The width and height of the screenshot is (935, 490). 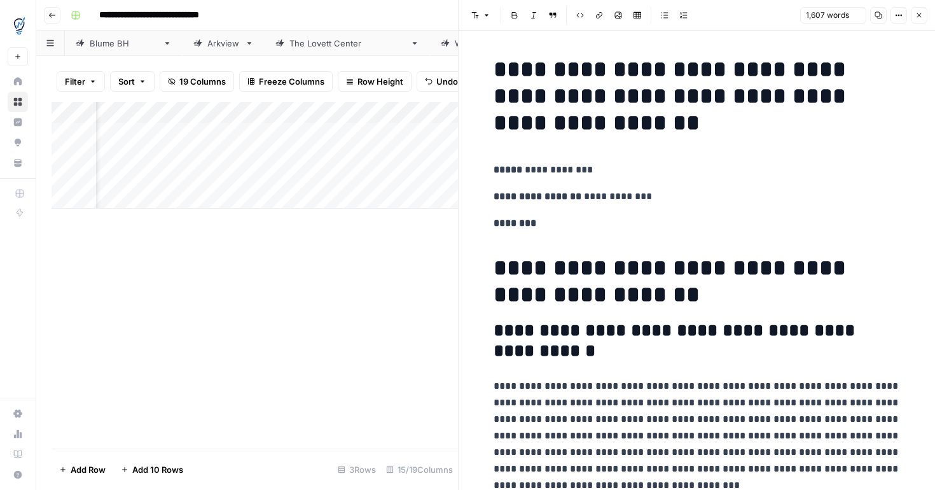 What do you see at coordinates (18, 474) in the screenshot?
I see `button: Help + Support` at bounding box center [18, 474].